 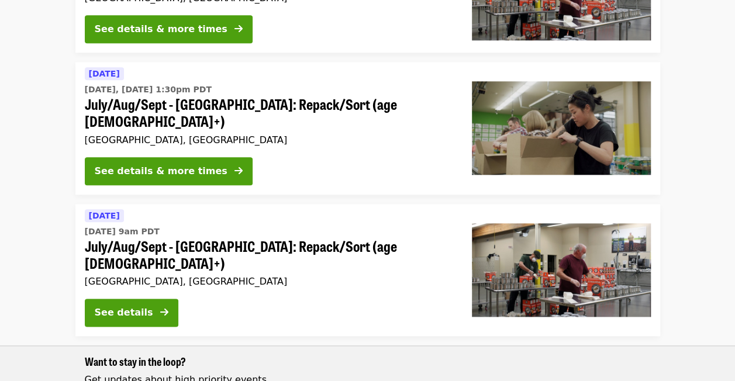 I want to click on a: See details for "July/Aug/Sept - Portland: Repack/Sort (age 8+)", so click(x=368, y=128).